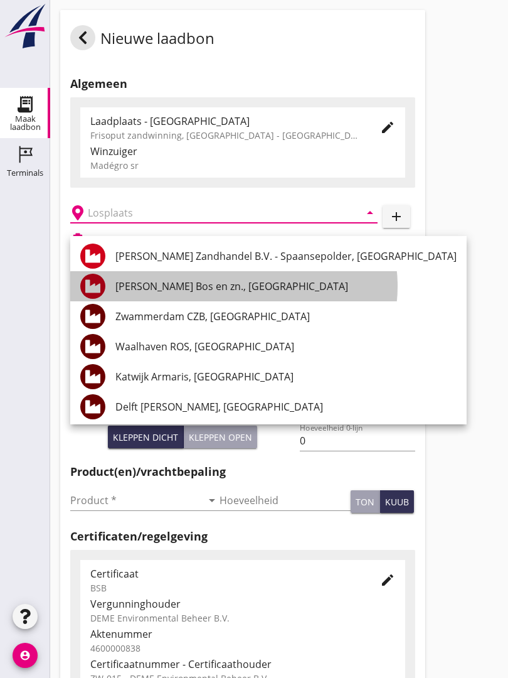 The width and height of the screenshot is (508, 678). I want to click on div: Kleppen open, so click(220, 437).